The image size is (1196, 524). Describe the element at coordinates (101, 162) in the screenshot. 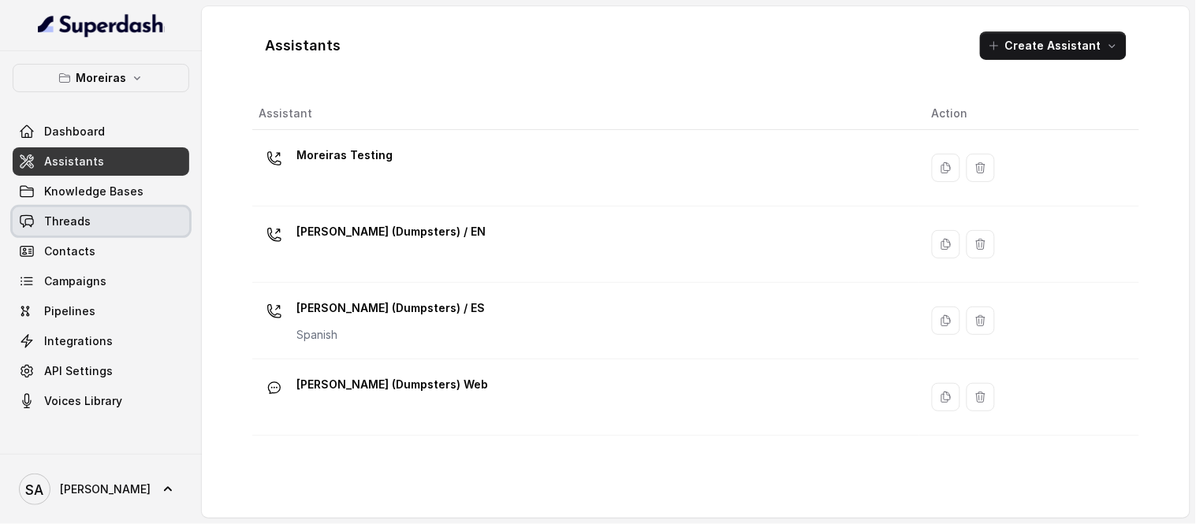

I see `a: Assistants` at that location.